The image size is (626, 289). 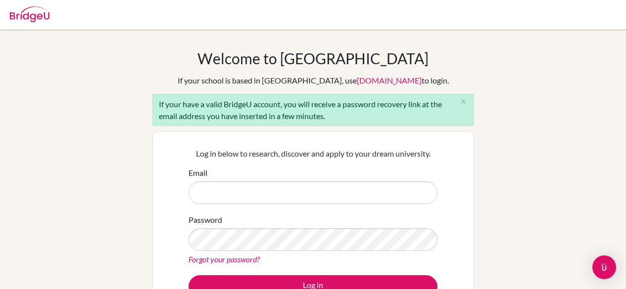 I want to click on img: Bridge-U, so click(x=30, y=14).